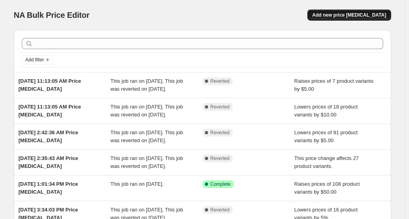 The height and width of the screenshot is (219, 409). What do you see at coordinates (35, 60) in the screenshot?
I see `span: Add filter` at bounding box center [35, 60].